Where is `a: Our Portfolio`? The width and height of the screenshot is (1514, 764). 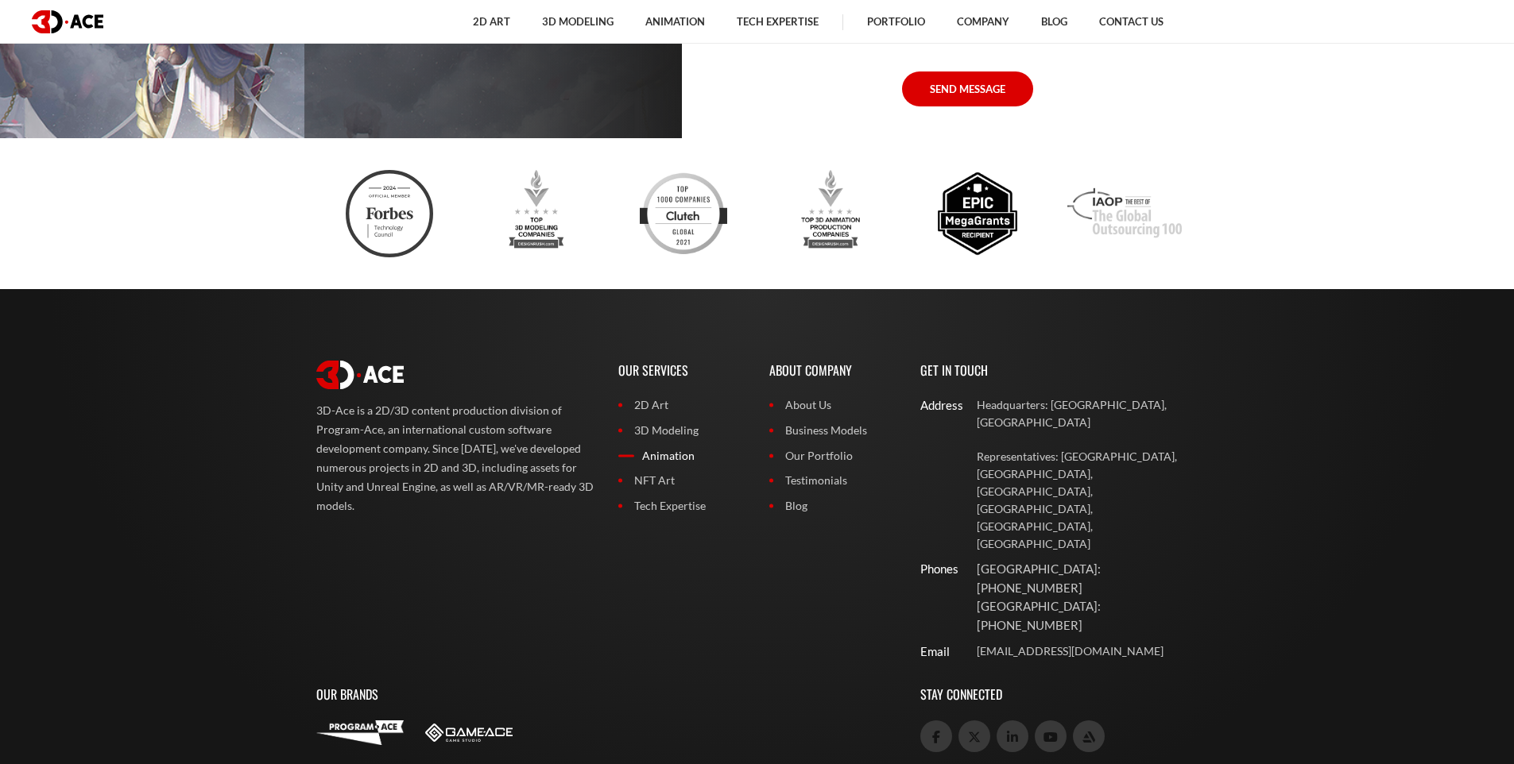 a: Our Portfolio is located at coordinates (833, 456).